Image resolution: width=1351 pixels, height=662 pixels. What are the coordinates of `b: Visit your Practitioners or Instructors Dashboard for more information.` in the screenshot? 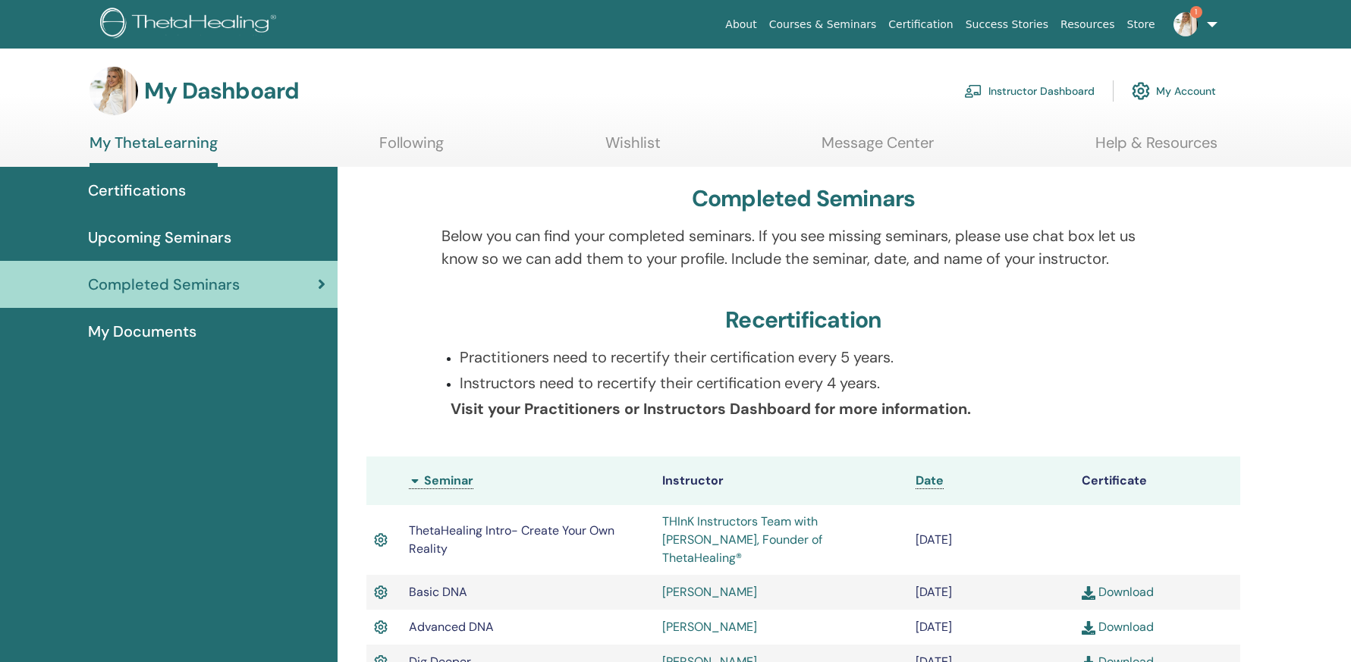 It's located at (711, 409).